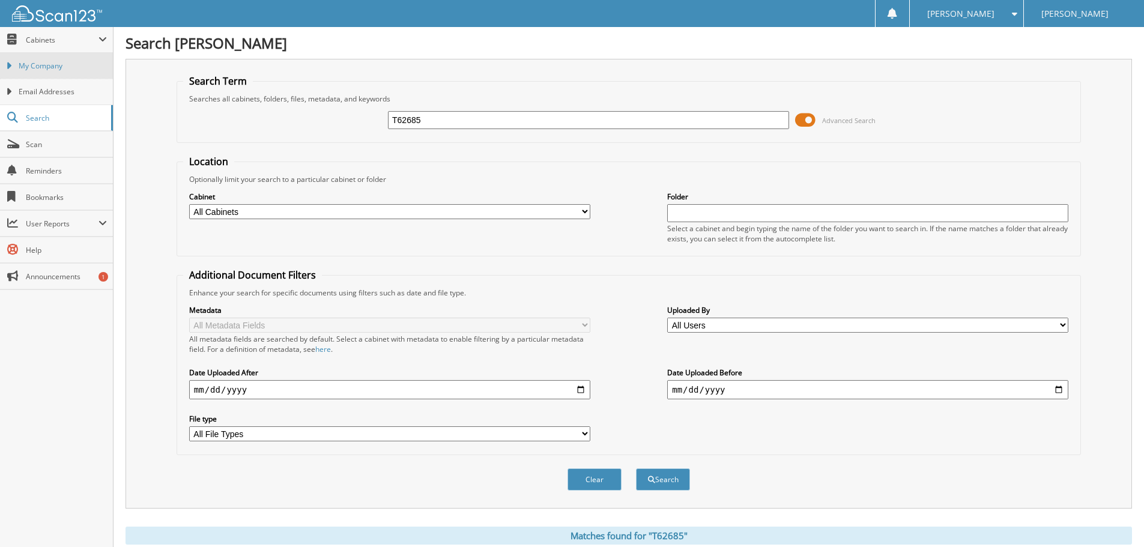  What do you see at coordinates (65, 118) in the screenshot?
I see `span: Search` at bounding box center [65, 118].